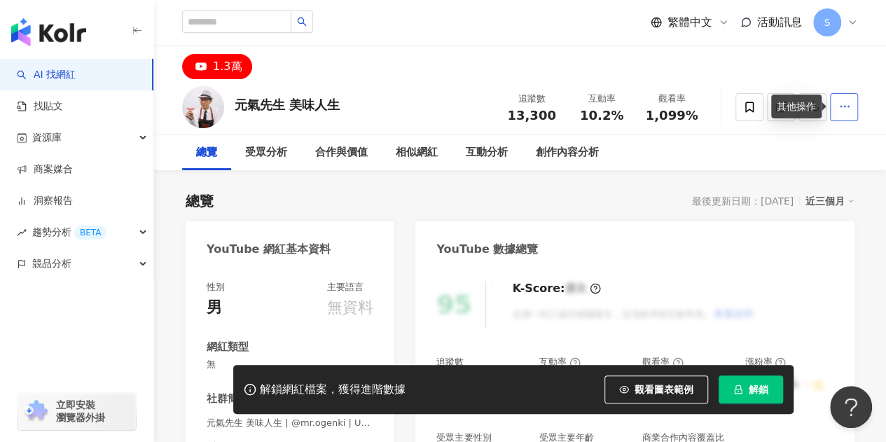 This screenshot has height=442, width=886. Describe the element at coordinates (333, 389) in the screenshot. I see `div: 解鎖網紅檔案，獲得進階數據` at that location.